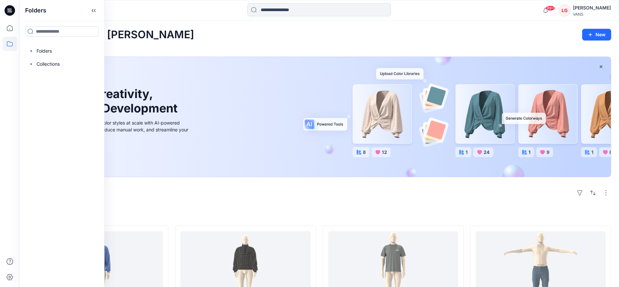  Describe the element at coordinates (112, 101) in the screenshot. I see `h1: Unleash Creativity, Speed Up Development` at that location.